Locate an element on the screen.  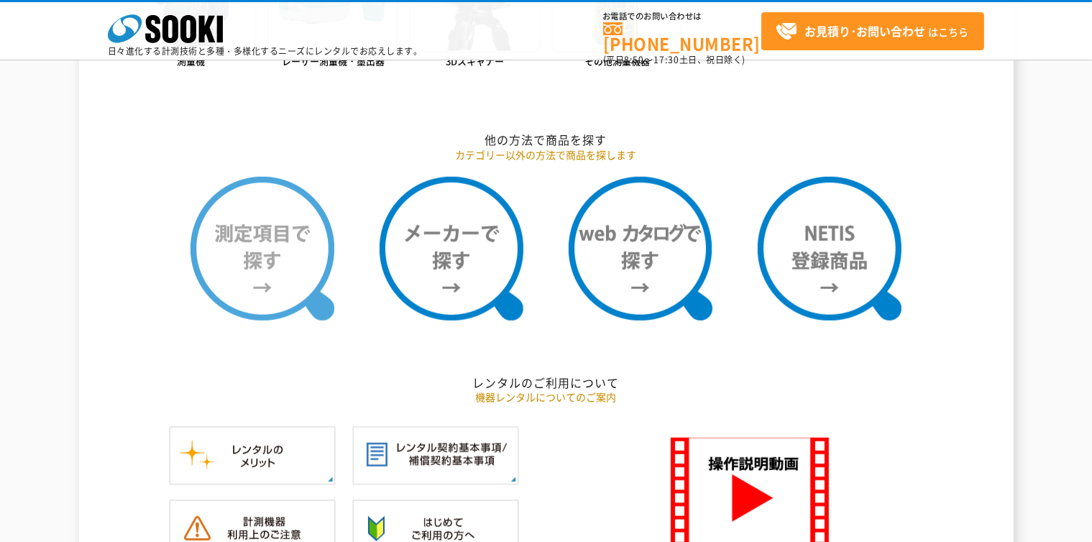
img: NETIS登録商品 is located at coordinates (829, 249).